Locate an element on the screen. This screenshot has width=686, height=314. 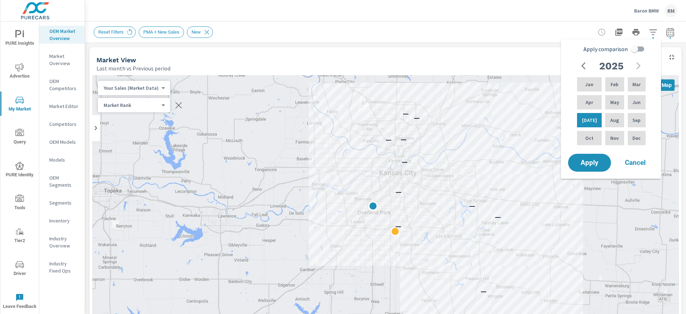
p: Baron BMW is located at coordinates (646, 11).